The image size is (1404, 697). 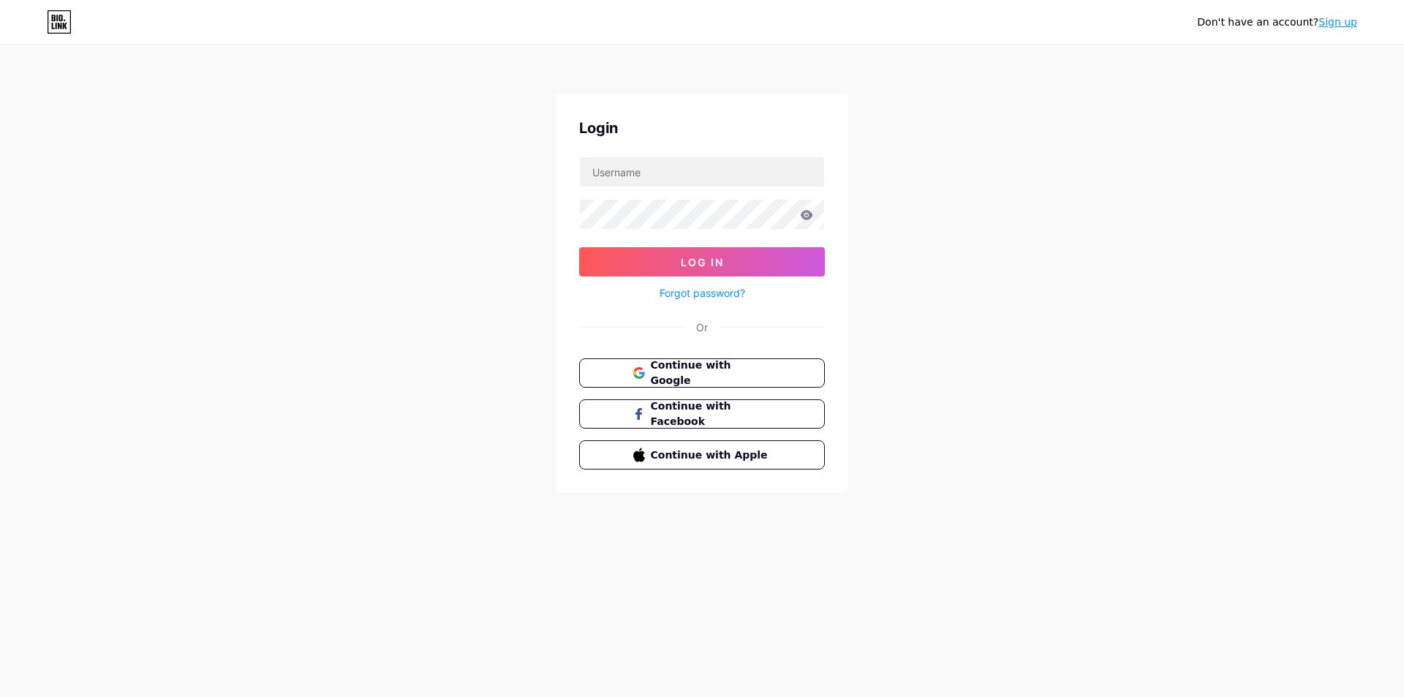 What do you see at coordinates (711, 455) in the screenshot?
I see `span: Continue with Apple` at bounding box center [711, 455].